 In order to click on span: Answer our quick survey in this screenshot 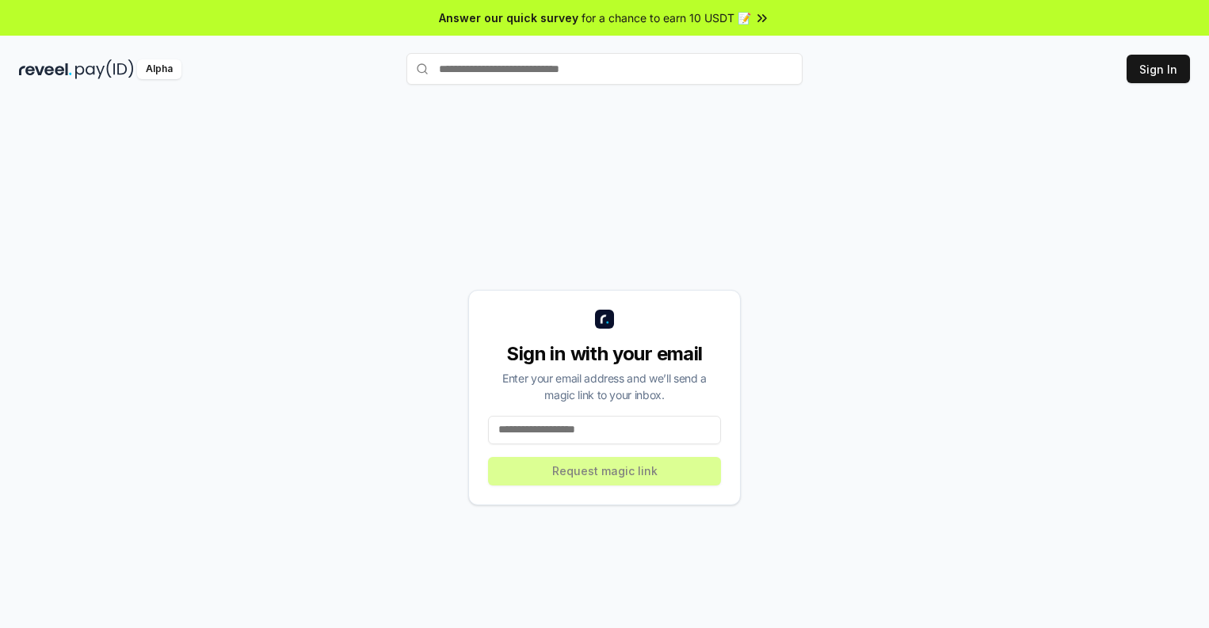, I will do `click(508, 17)`.